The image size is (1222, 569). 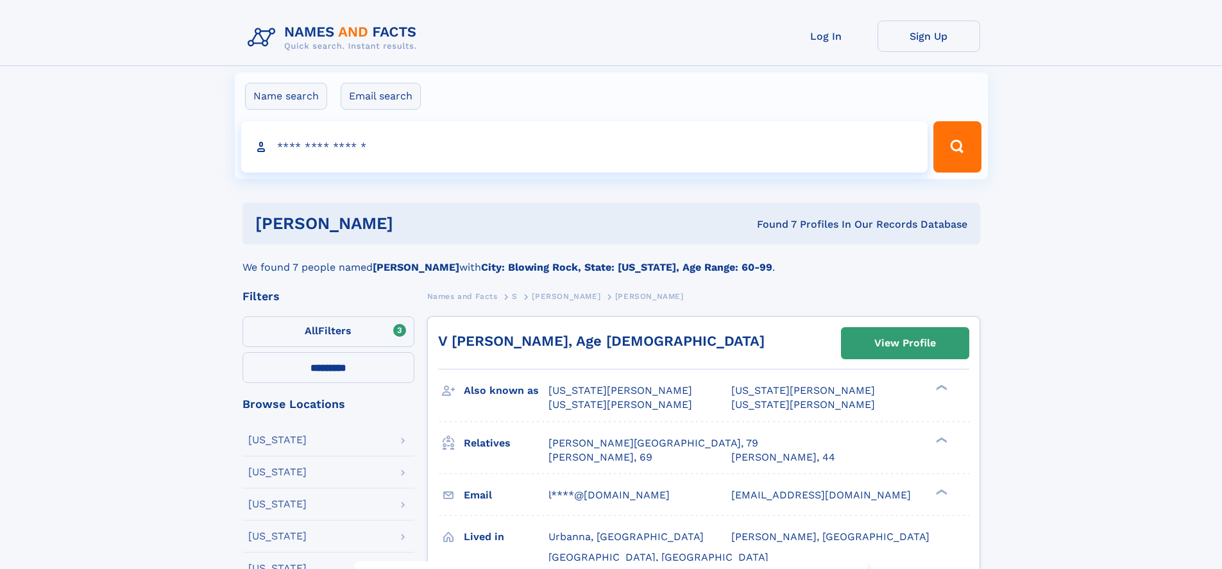 I want to click on button: Search Button, so click(x=957, y=147).